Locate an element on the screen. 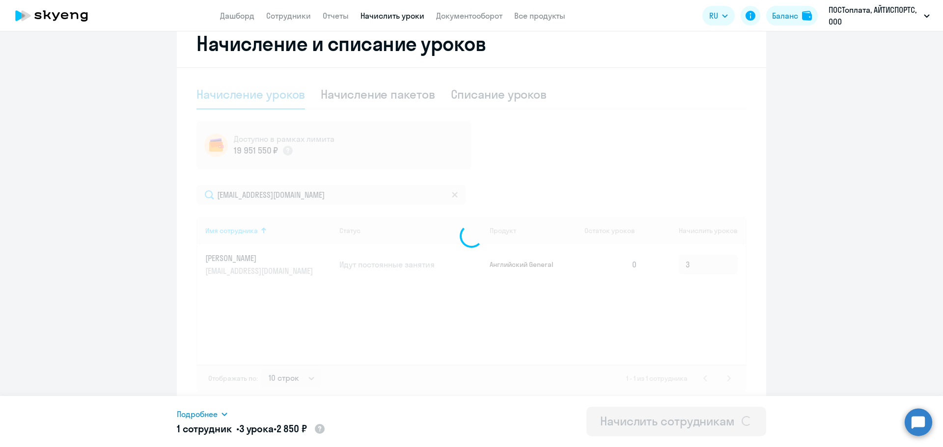 This screenshot has width=943, height=447. button: Балансbalance is located at coordinates (792, 16).